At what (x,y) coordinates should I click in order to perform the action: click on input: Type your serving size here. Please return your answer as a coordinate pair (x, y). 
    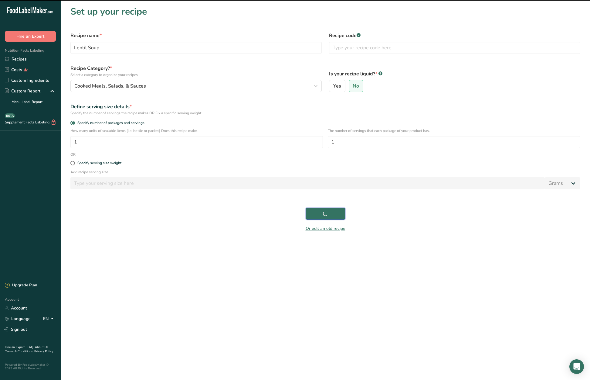
    Looking at the image, I should click on (308, 183).